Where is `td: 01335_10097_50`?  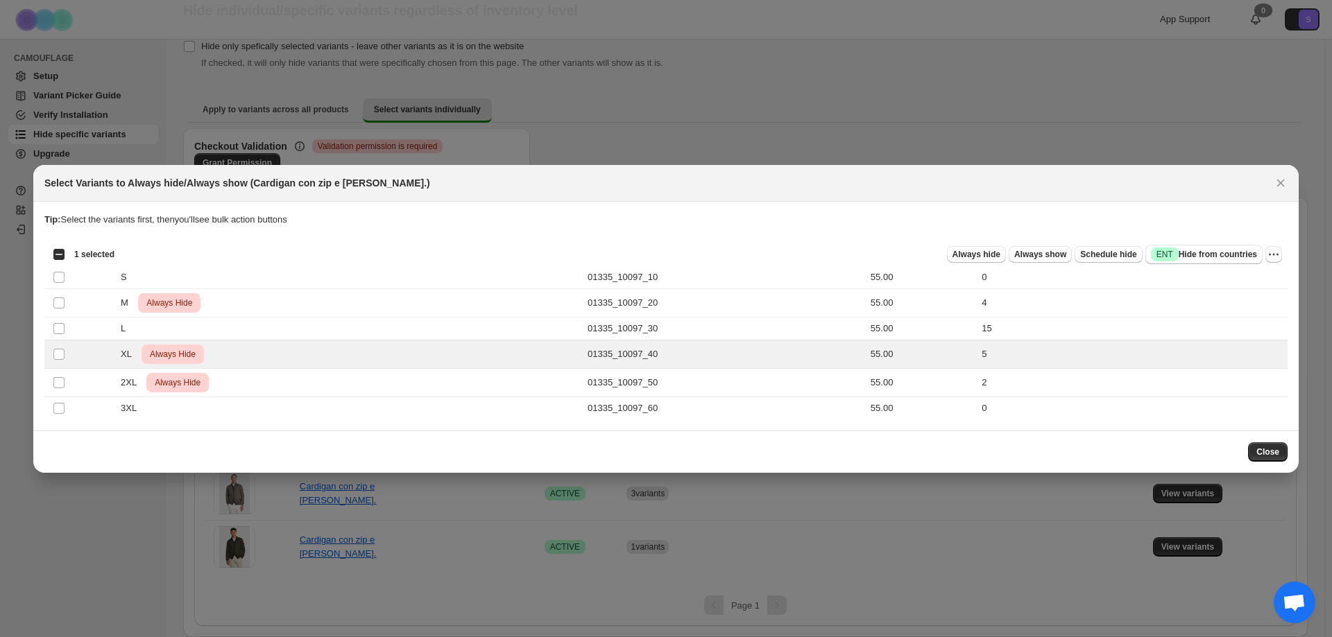
td: 01335_10097_50 is located at coordinates (725, 382).